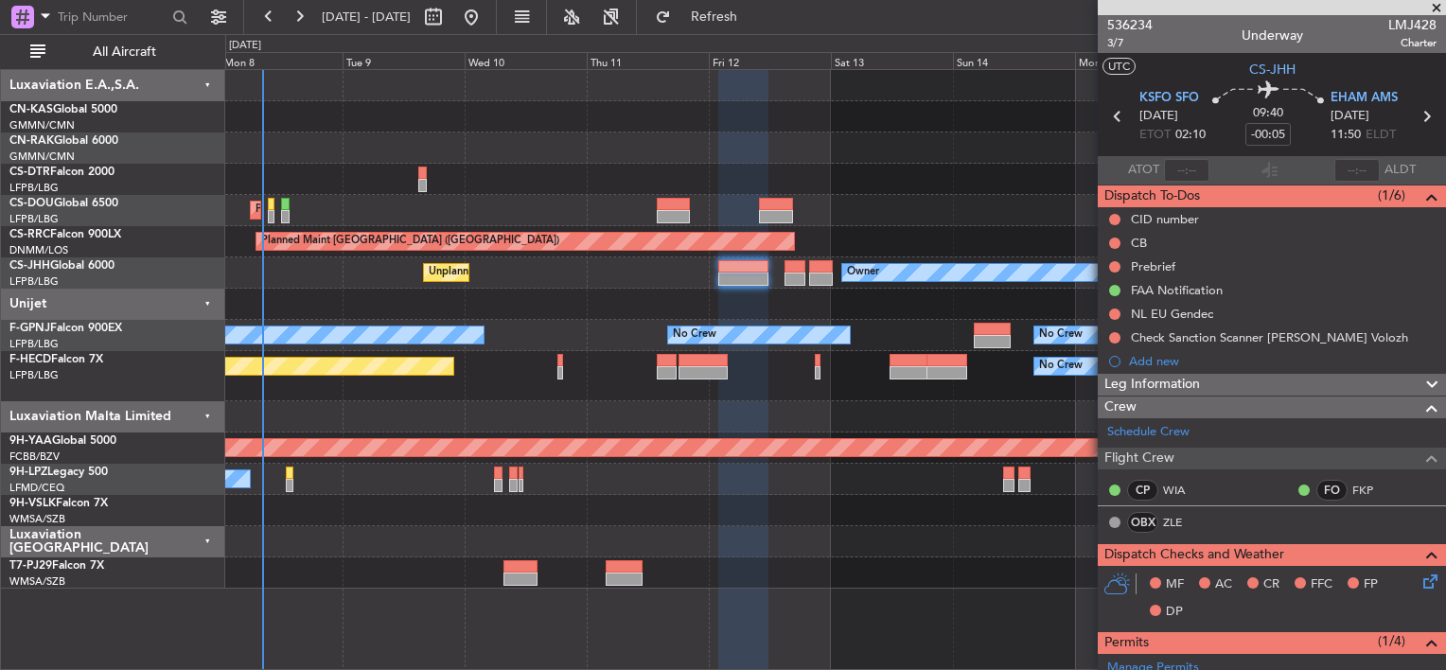  Describe the element at coordinates (647, 61) in the screenshot. I see `div: Thu 11` at that location.